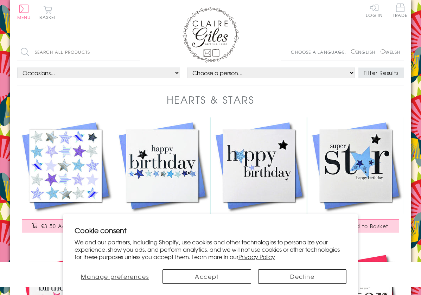 The height and width of the screenshot is (295, 421). I want to click on input: English, so click(353, 51).